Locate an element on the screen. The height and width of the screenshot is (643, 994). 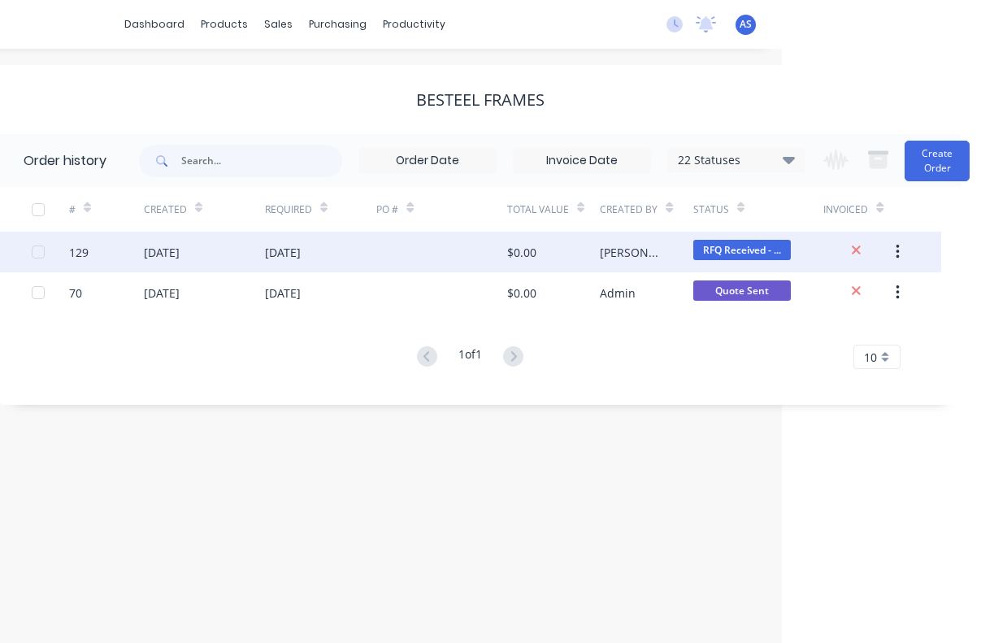
span: RFQ Received - ... is located at coordinates (742, 249).